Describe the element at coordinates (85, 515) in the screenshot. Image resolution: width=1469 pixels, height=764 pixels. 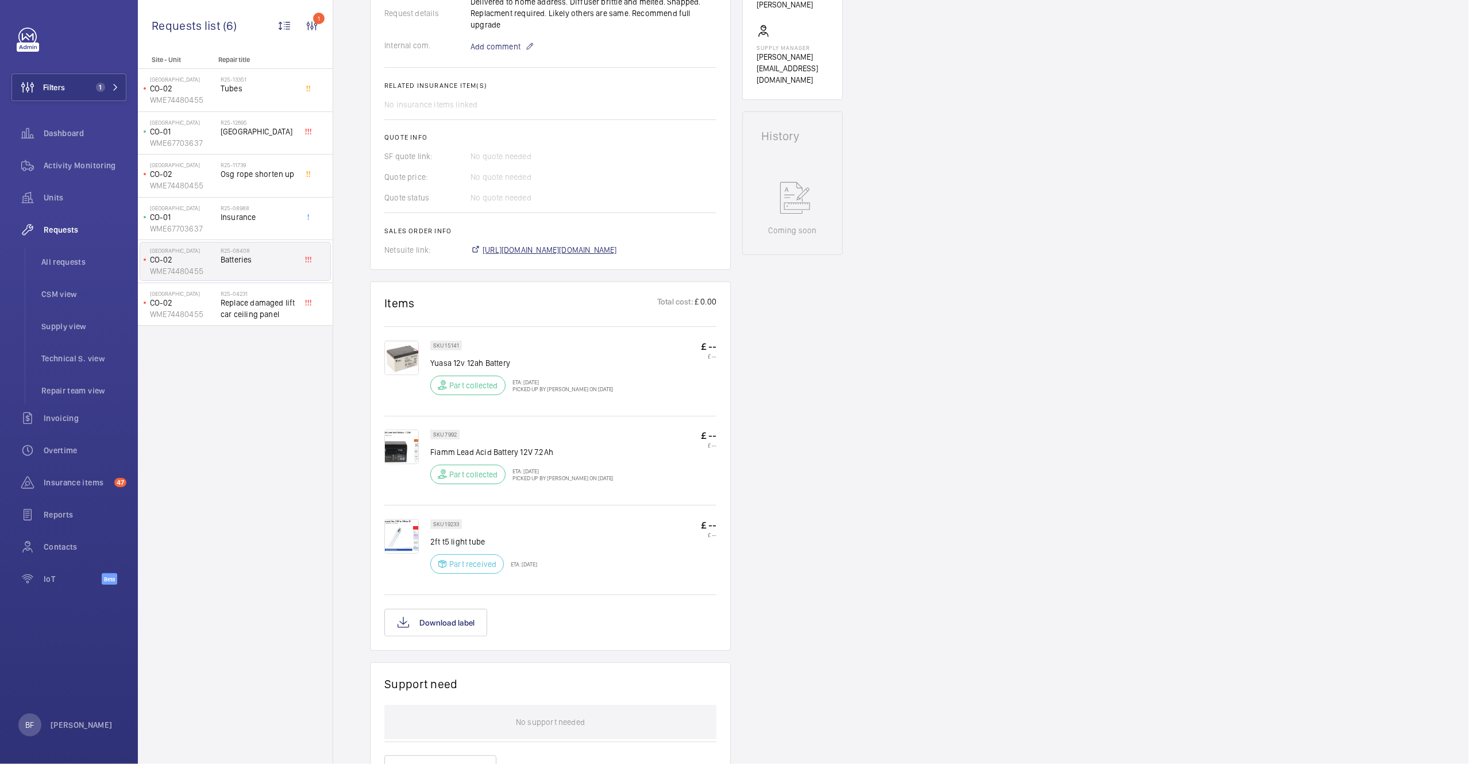
I see `span: Reports` at that location.